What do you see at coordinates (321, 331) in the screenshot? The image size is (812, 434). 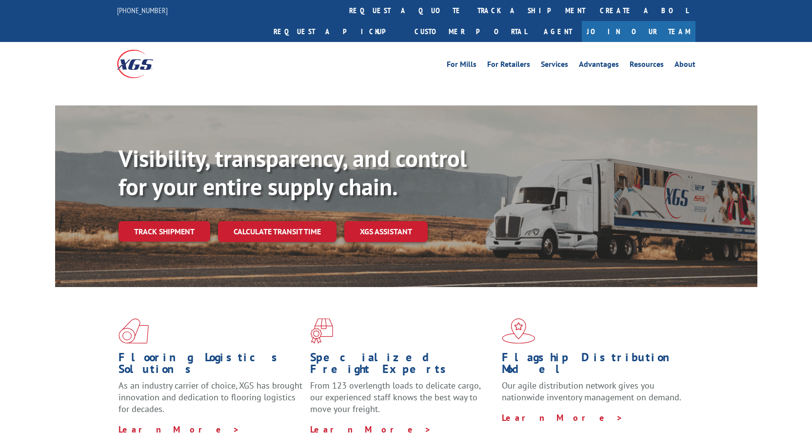 I see `img: xgs-icon-focused-on-flooring-red` at bounding box center [321, 331].